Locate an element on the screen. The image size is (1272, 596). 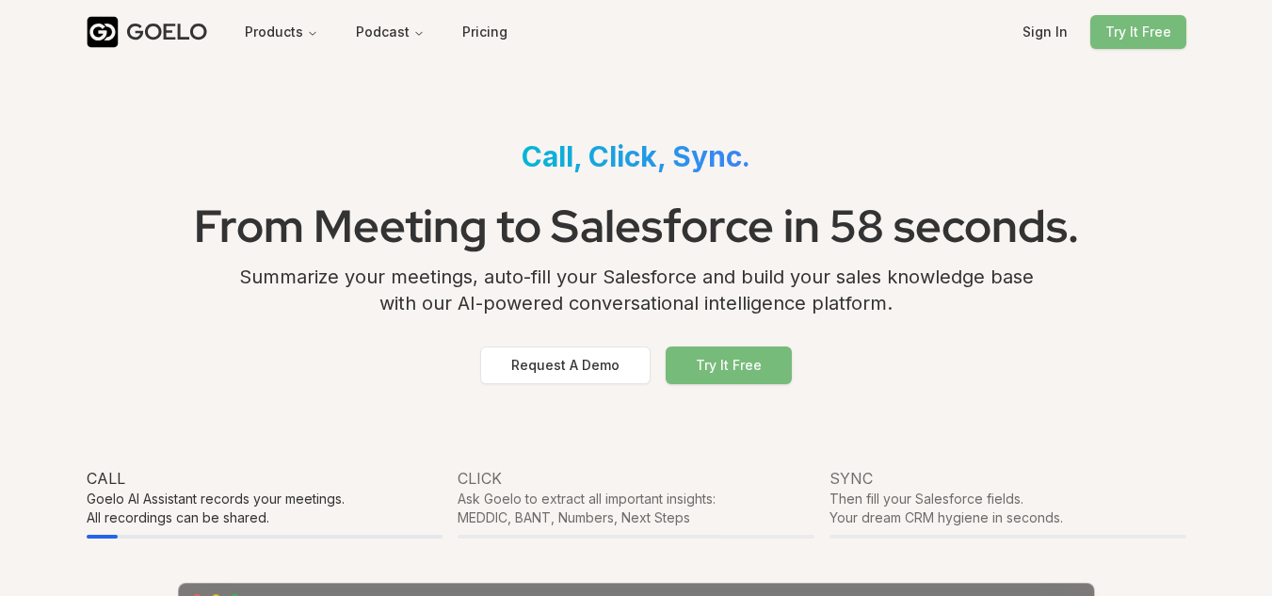
div: Click is located at coordinates (636, 478).